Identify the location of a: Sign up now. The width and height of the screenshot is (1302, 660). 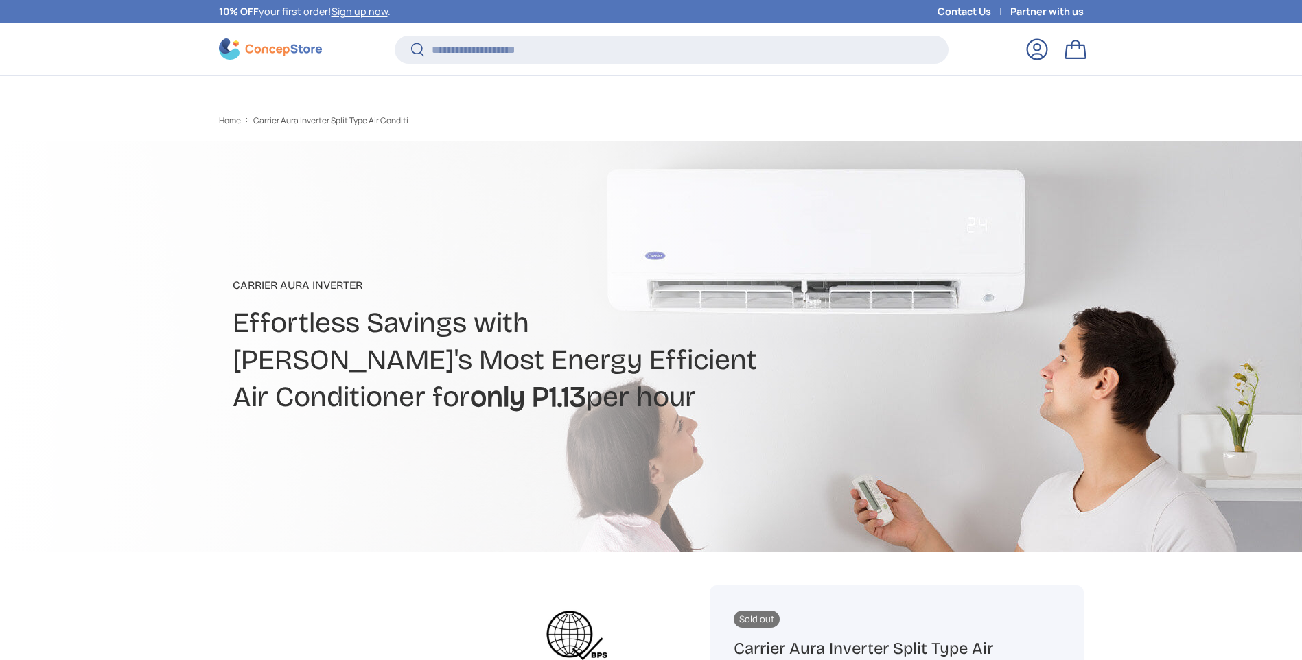
(360, 11).